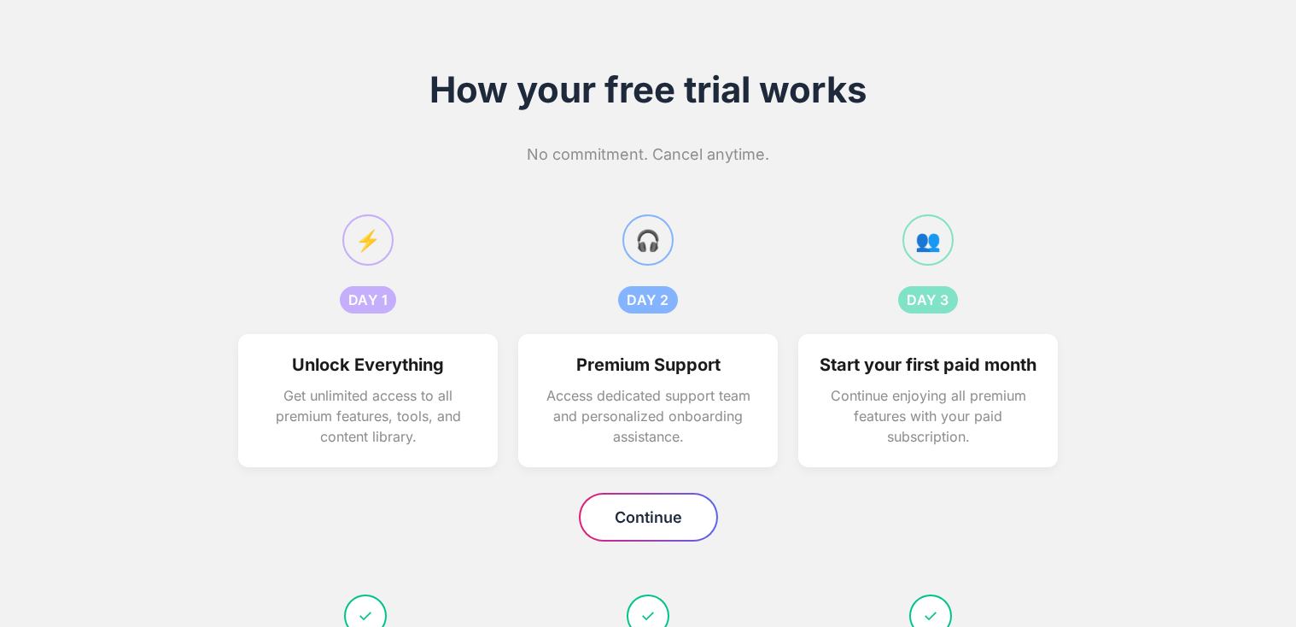 The height and width of the screenshot is (627, 1296). I want to click on p: Get unlimited access to all premium features, tools, and content library., so click(368, 416).